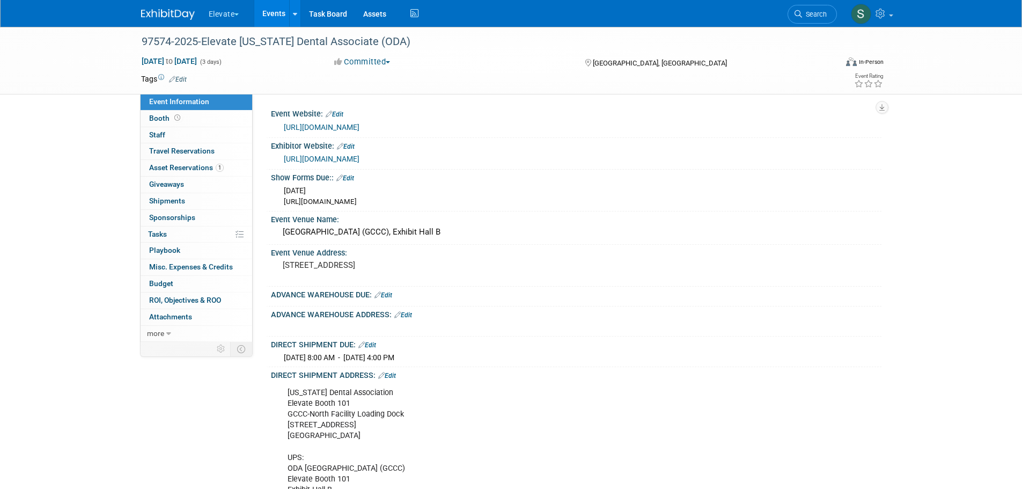 This screenshot has width=1022, height=489. What do you see at coordinates (157, 135) in the screenshot?
I see `span: Staff` at bounding box center [157, 135].